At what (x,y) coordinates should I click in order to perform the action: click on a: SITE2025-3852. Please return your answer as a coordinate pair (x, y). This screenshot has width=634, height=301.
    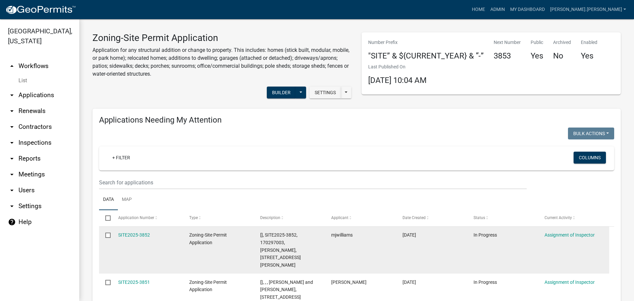
    Looking at the image, I should click on (134, 235).